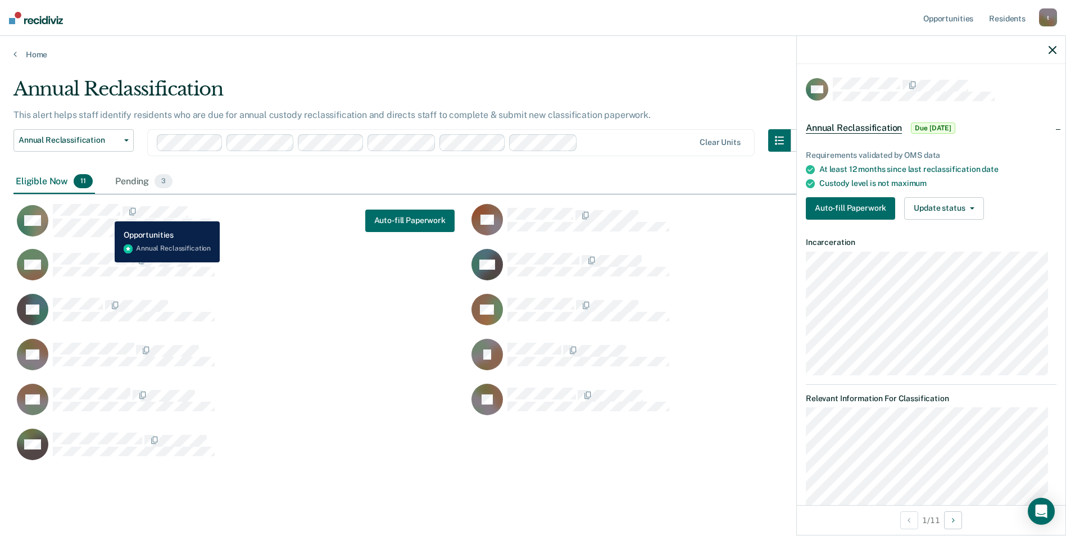  Describe the element at coordinates (932, 399) in the screenshot. I see `dt: Relevant Information For Classification` at that location.